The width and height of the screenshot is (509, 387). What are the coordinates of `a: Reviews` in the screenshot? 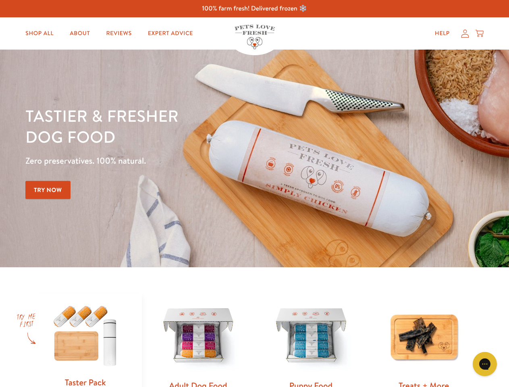 It's located at (119, 33).